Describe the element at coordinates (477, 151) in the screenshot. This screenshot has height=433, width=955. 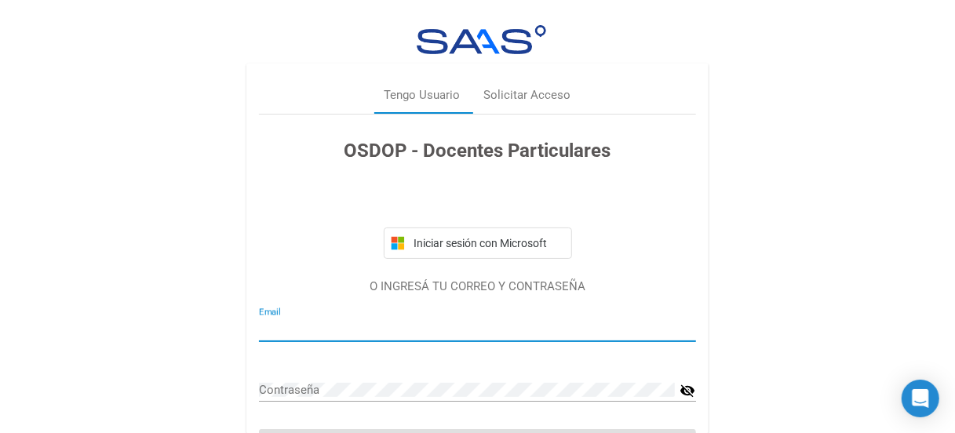
I see `h3: OSDOP - Docentes Particulares` at that location.